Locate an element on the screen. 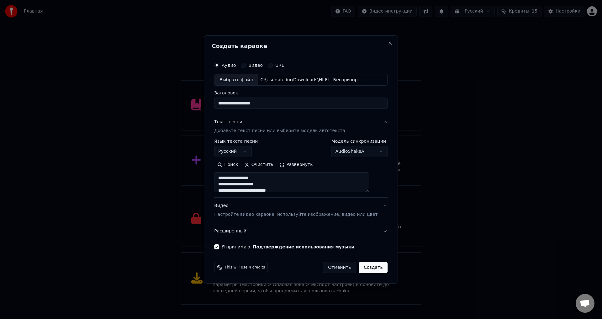 The width and height of the screenshot is (602, 319). p: Добавьте текст песни или выберите модель автотекста is located at coordinates (280, 131).